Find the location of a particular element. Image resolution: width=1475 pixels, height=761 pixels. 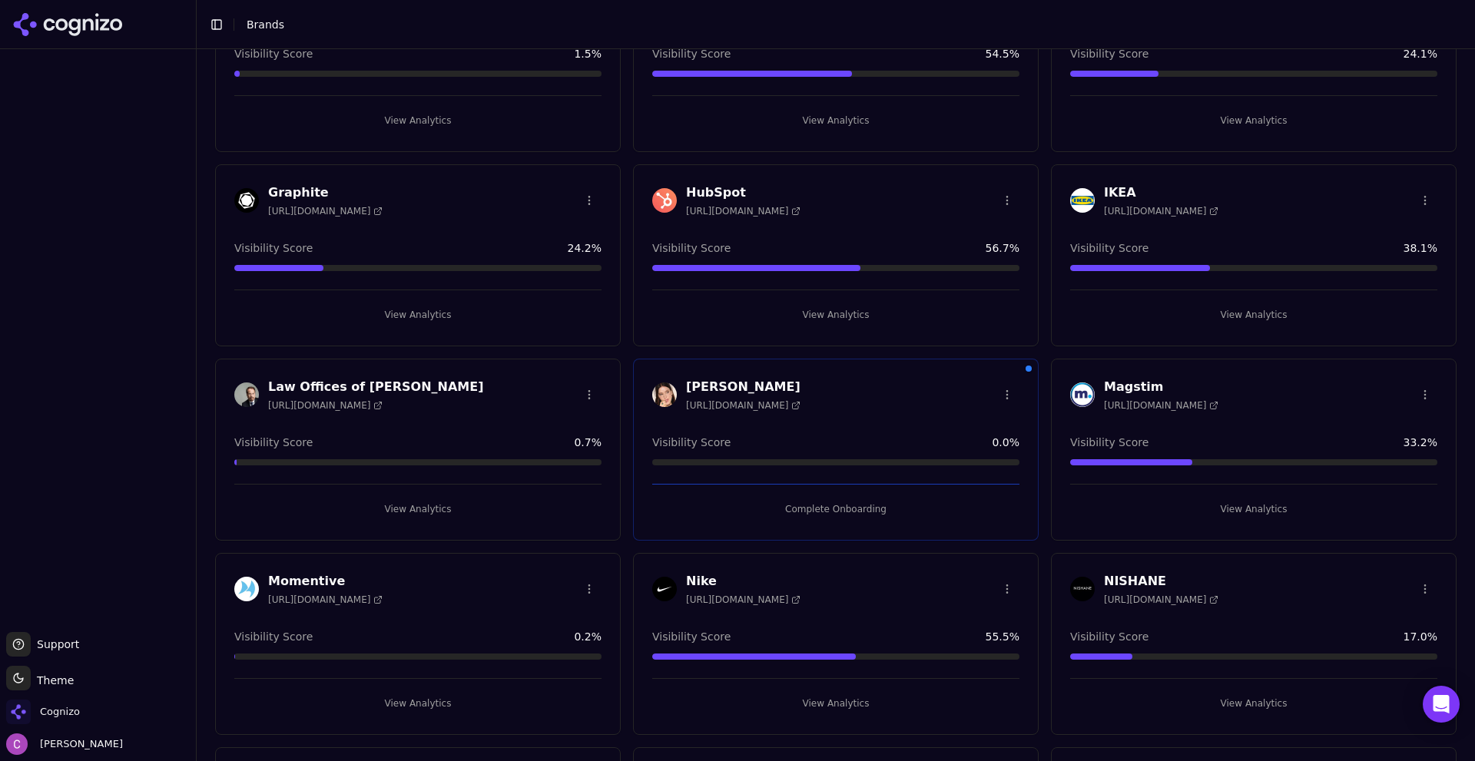

div: Open Intercom Messenger is located at coordinates (1441, 704).